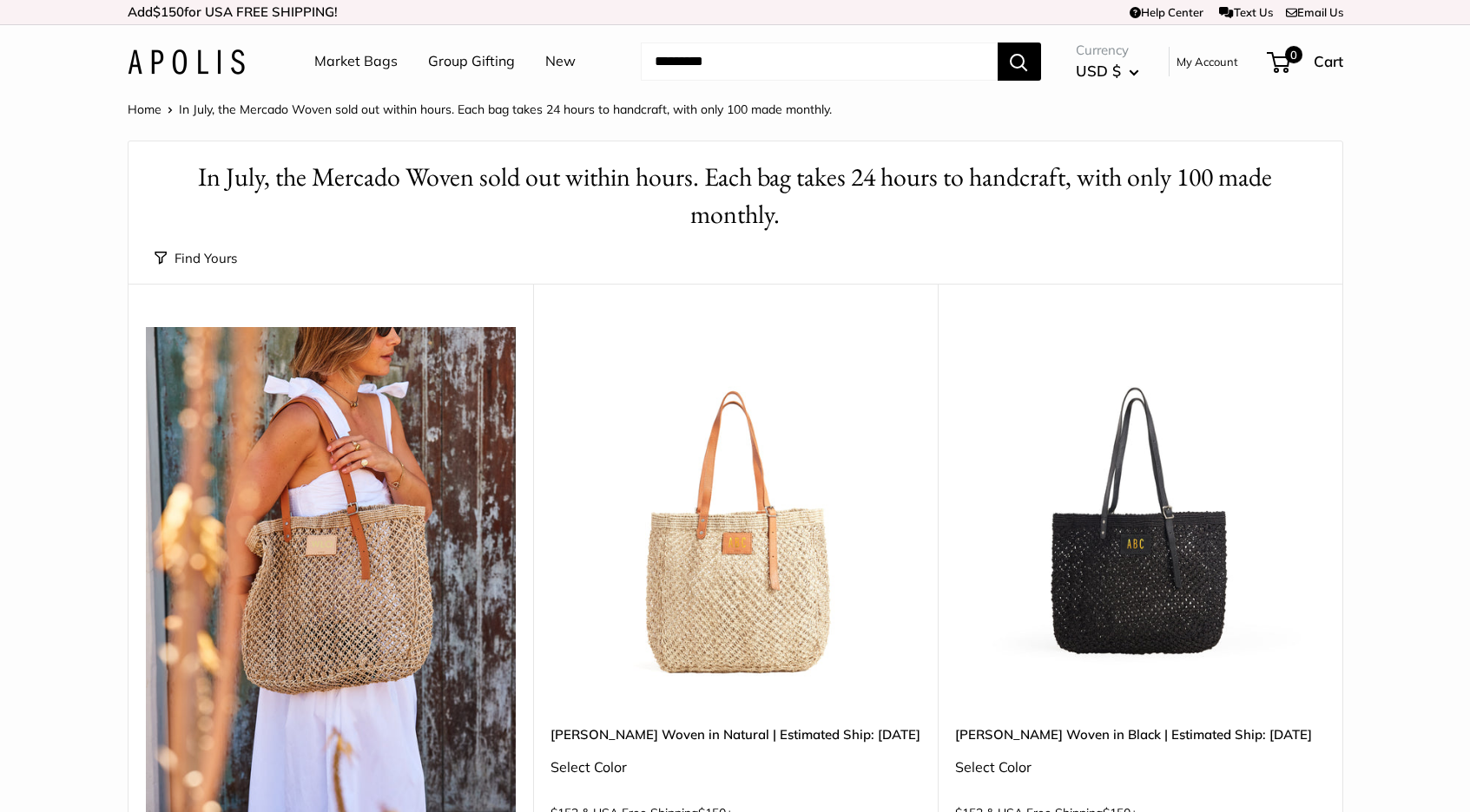 This screenshot has height=812, width=1470. What do you see at coordinates (1107, 50) in the screenshot?
I see `span: Currency` at bounding box center [1107, 50].